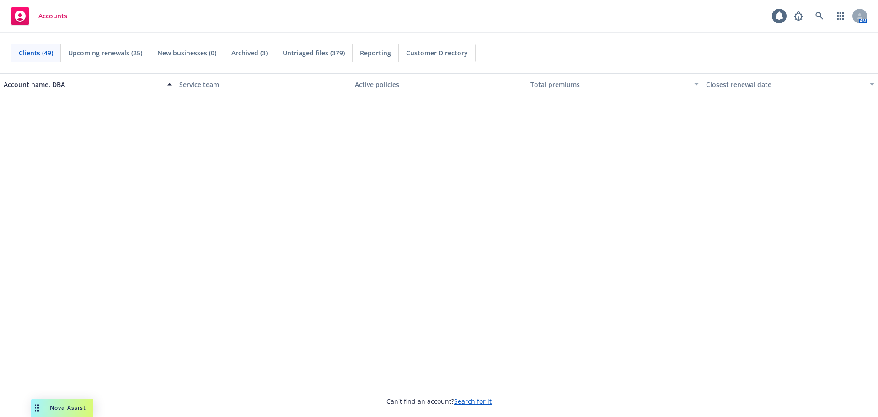 Image resolution: width=878 pixels, height=417 pixels. Describe the element at coordinates (83, 84) in the screenshot. I see `div: Account name, DBA` at that location.